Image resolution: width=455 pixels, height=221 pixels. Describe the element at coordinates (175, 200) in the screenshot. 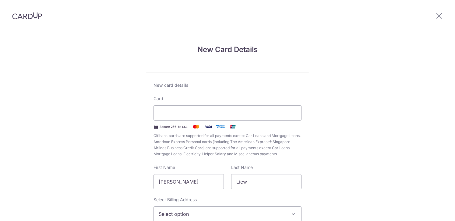

I see `label: Select Billing Address` at that location.